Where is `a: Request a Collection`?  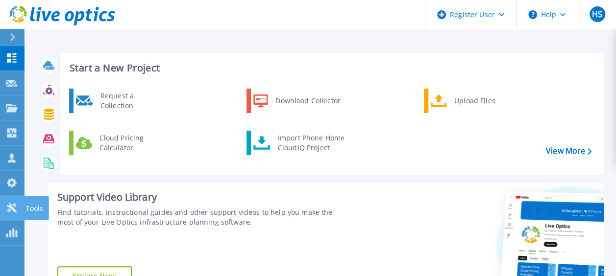 a: Request a Collection is located at coordinates (119, 101).